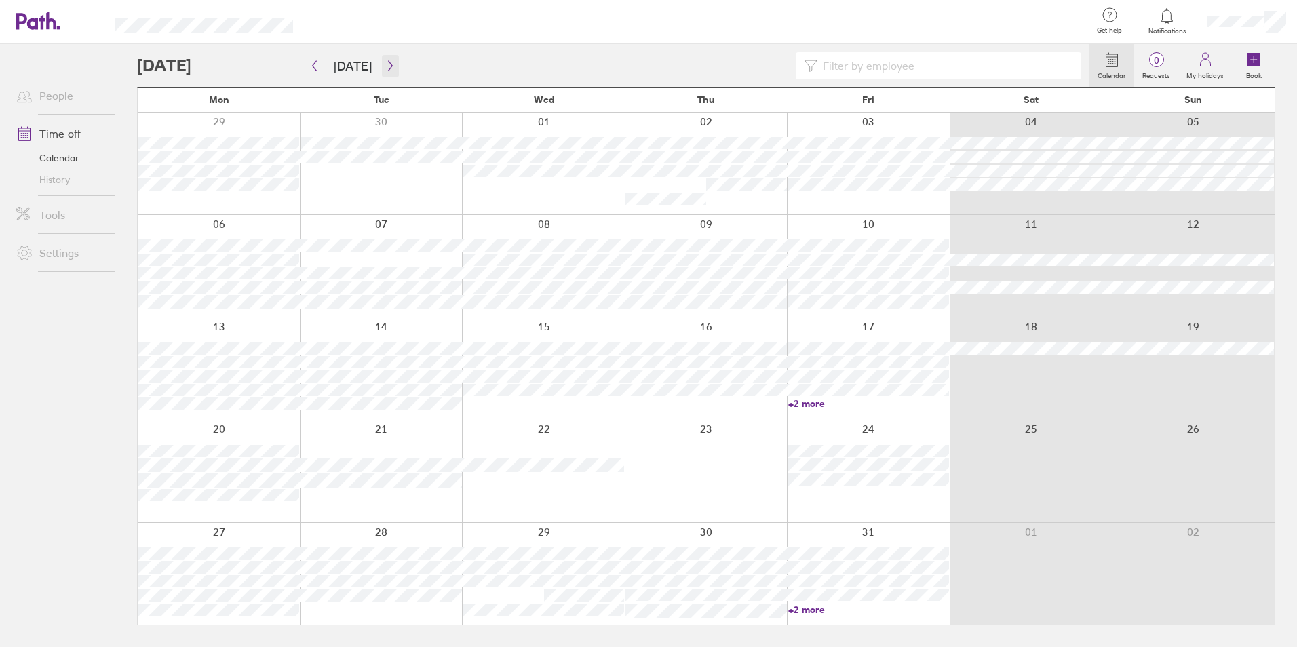 The width and height of the screenshot is (1297, 647). What do you see at coordinates (1031, 100) in the screenshot?
I see `span: Sat` at bounding box center [1031, 100].